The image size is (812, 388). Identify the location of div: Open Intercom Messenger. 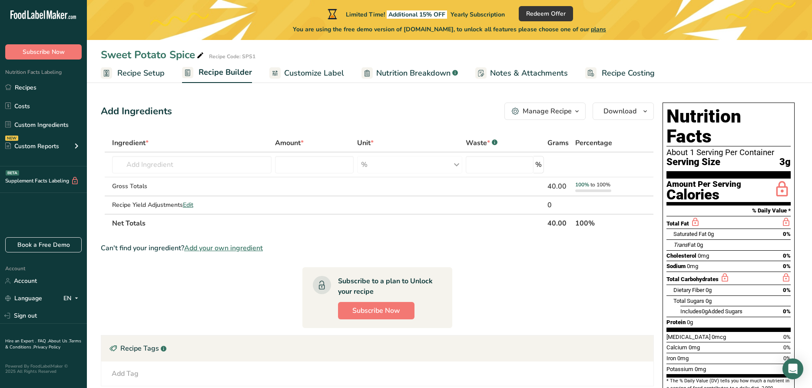
(793, 369).